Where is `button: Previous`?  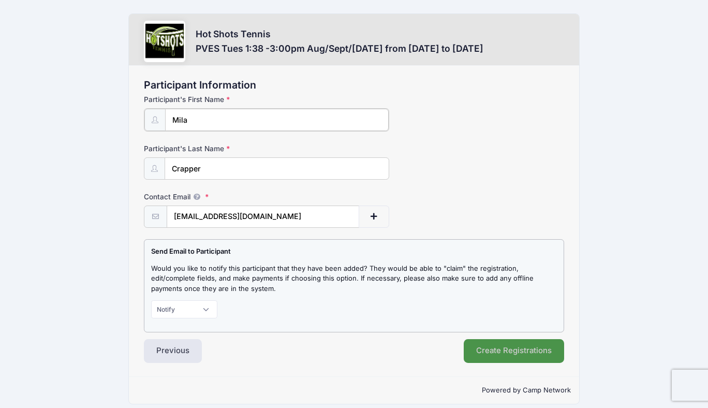
button: Previous is located at coordinates (173, 351).